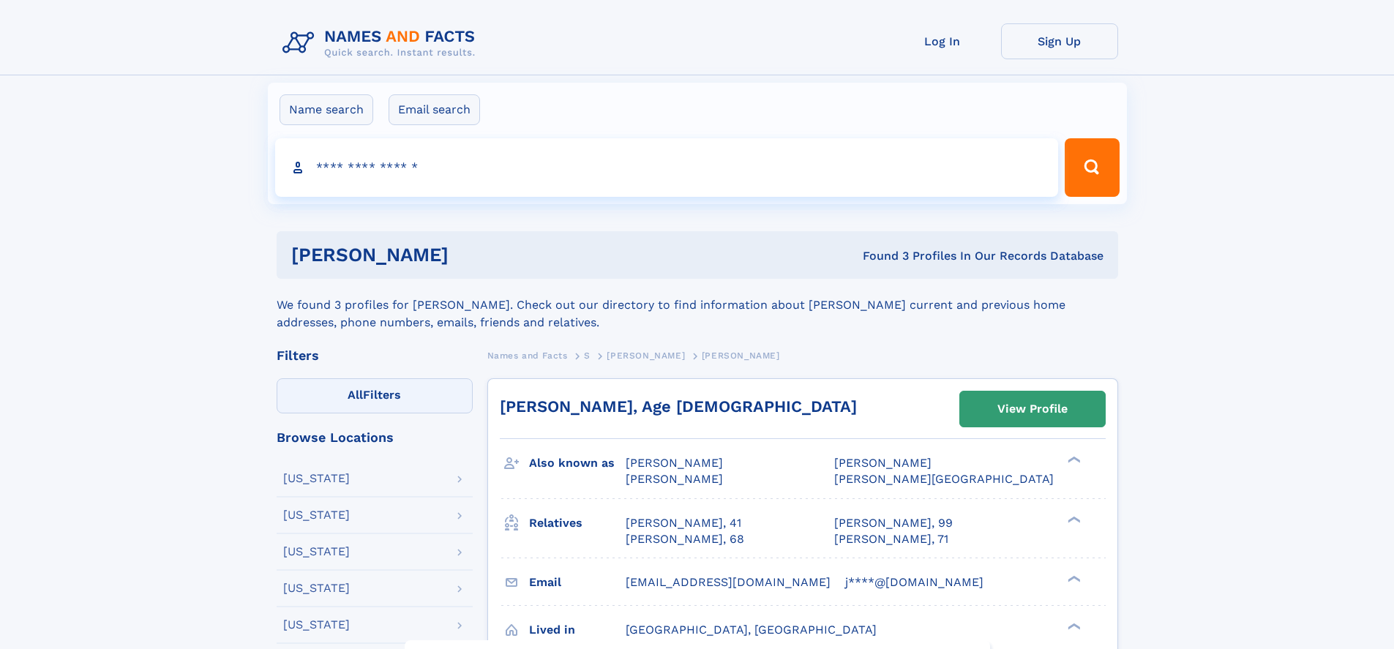 This screenshot has width=1394, height=649. I want to click on label: Name search, so click(326, 110).